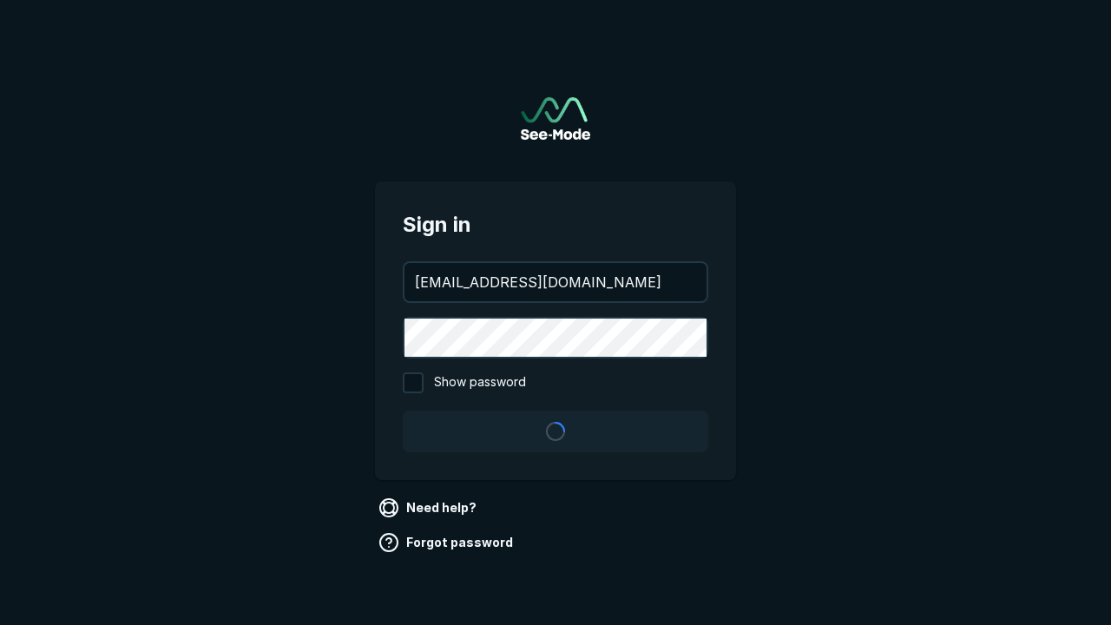 This screenshot has height=625, width=1111. I want to click on span: Sign in, so click(556, 225).